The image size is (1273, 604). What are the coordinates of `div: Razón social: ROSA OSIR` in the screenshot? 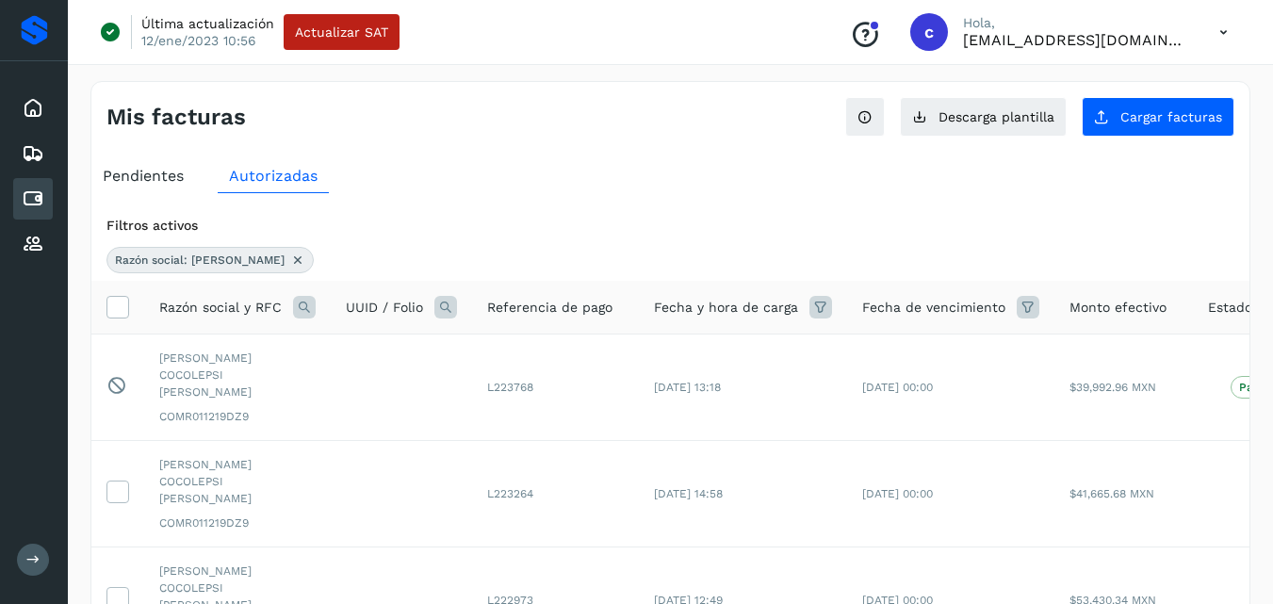 It's located at (210, 260).